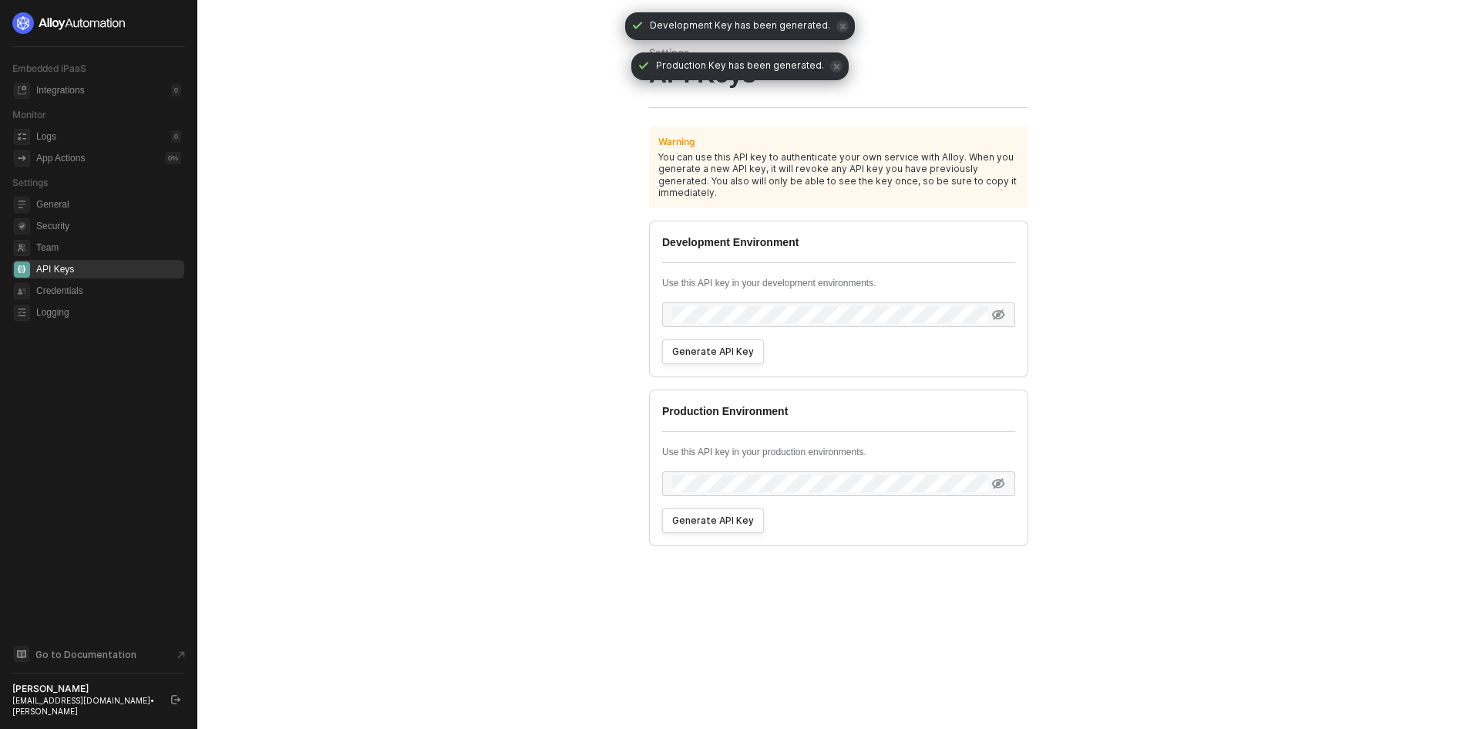 This screenshot has height=729, width=1480. What do you see at coordinates (109, 226) in the screenshot?
I see `span: Security` at bounding box center [109, 226].